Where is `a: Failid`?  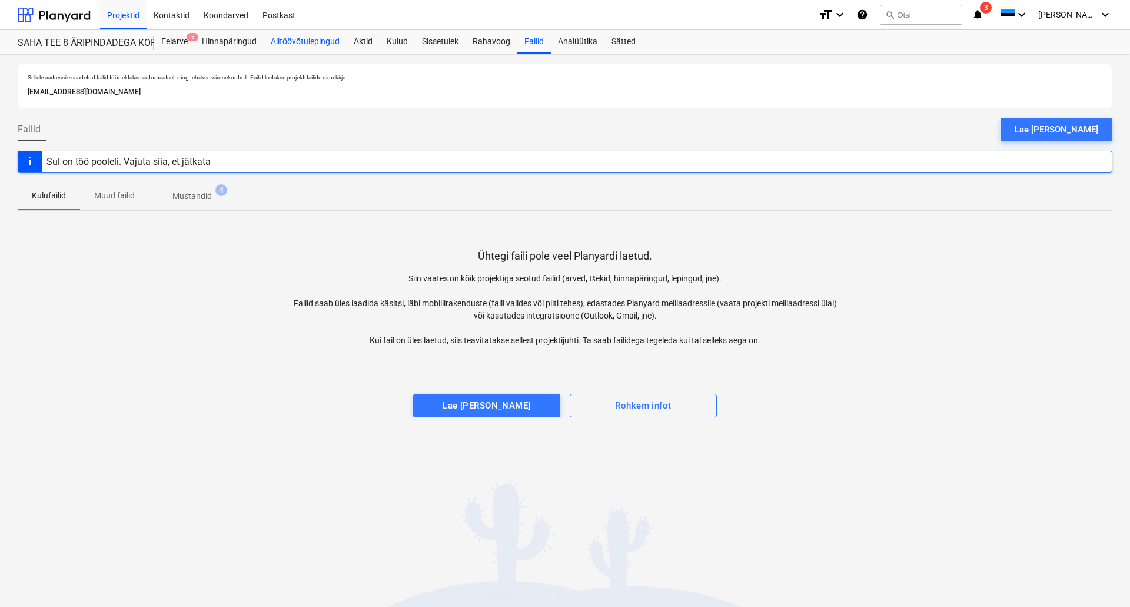
a: Failid is located at coordinates (534, 42).